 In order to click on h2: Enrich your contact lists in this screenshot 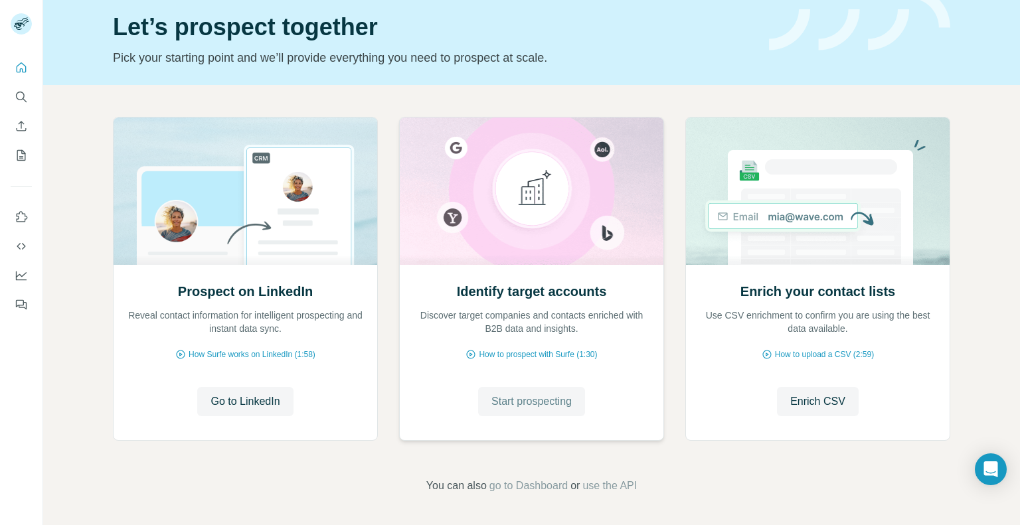, I will do `click(818, 292)`.